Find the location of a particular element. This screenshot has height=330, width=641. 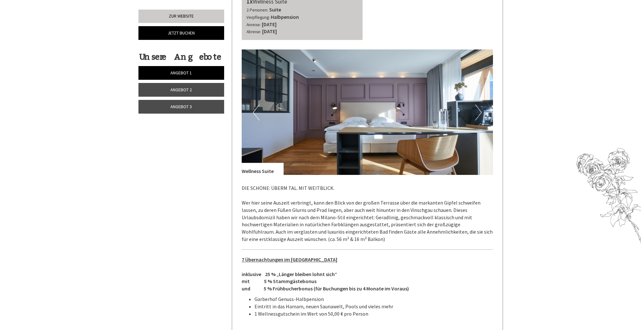

span: Angebot 1 is located at coordinates (181, 73).